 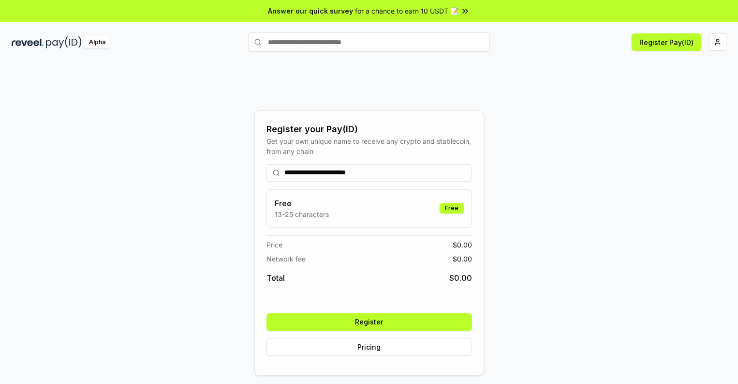 What do you see at coordinates (286, 258) in the screenshot?
I see `span: Network fee` at bounding box center [286, 258].